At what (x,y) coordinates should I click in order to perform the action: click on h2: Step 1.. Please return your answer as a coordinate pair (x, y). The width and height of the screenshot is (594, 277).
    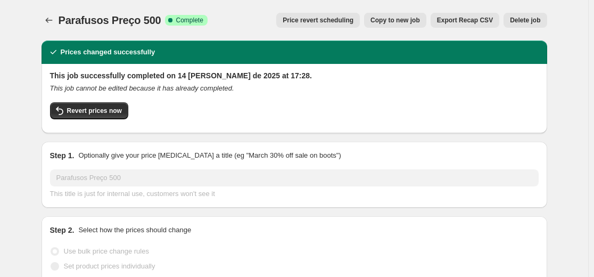
    Looking at the image, I should click on (62, 155).